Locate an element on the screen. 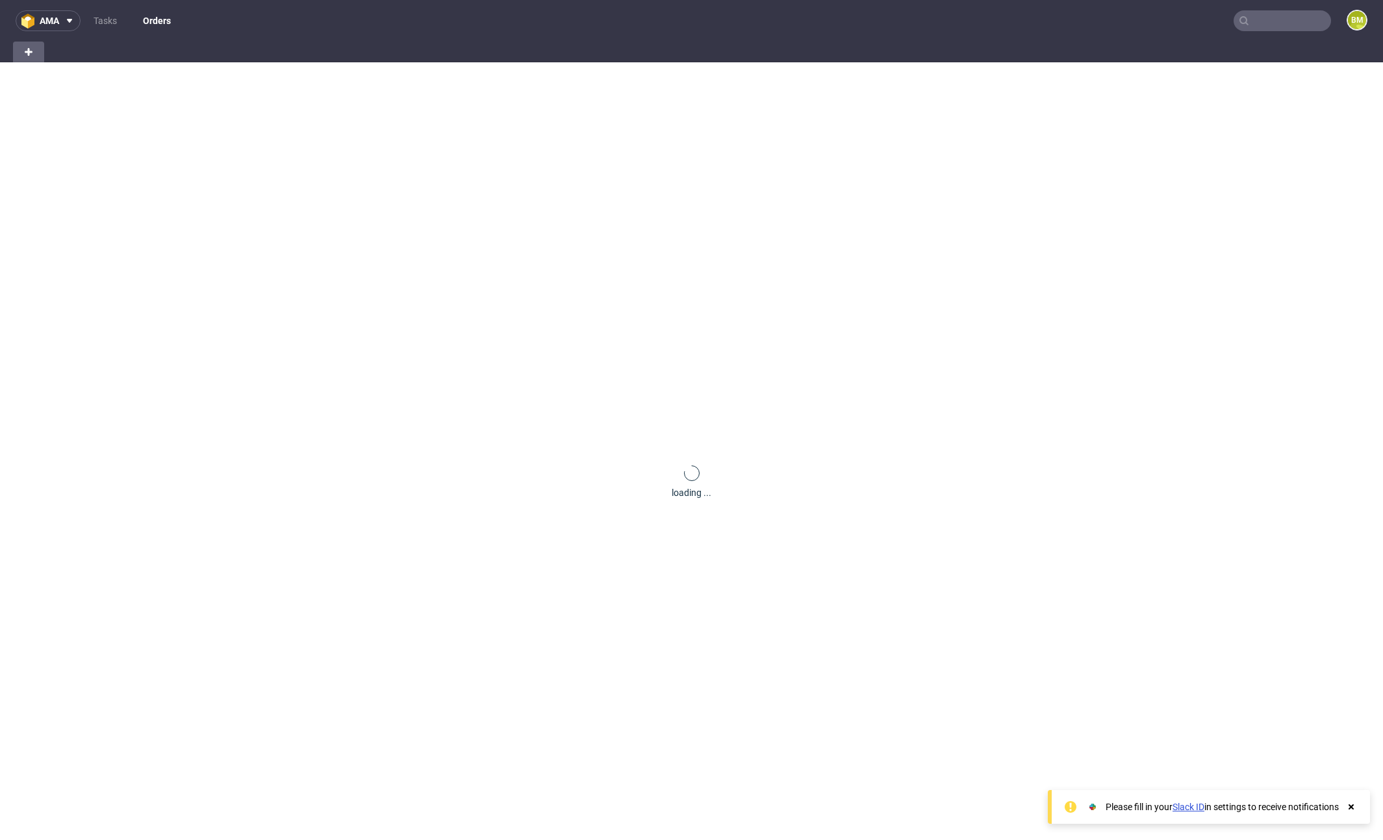 The width and height of the screenshot is (1383, 840). button: ama is located at coordinates (48, 21).